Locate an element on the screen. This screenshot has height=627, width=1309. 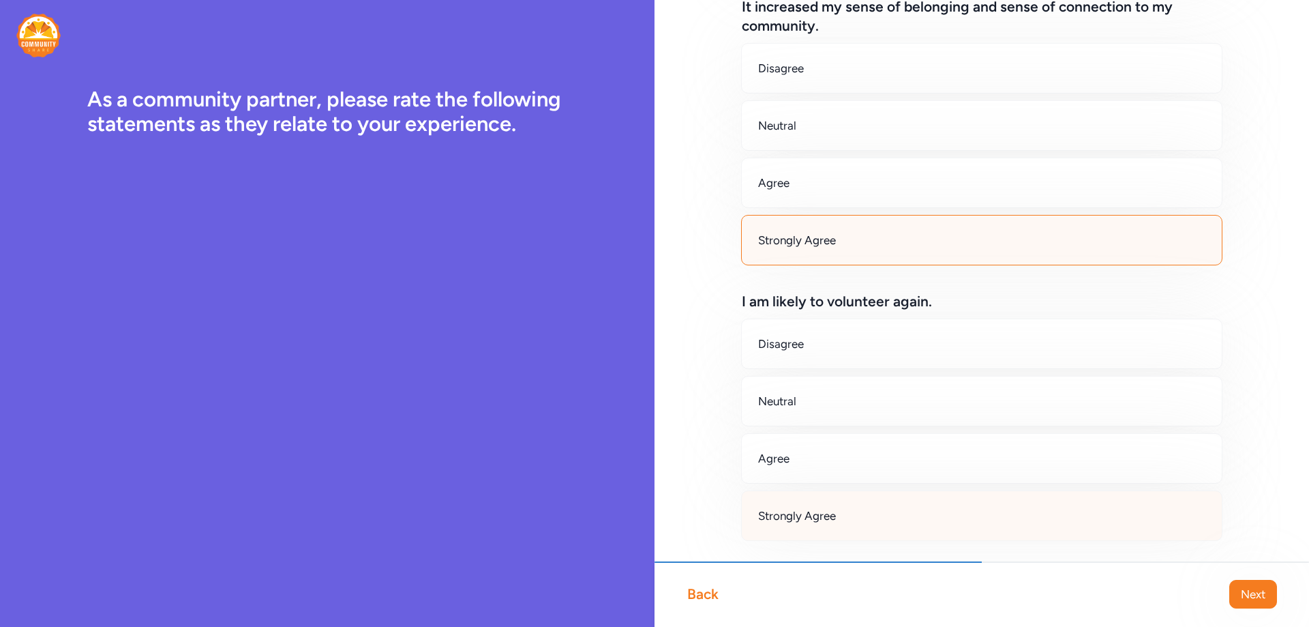
img: logo is located at coordinates (38, 35).